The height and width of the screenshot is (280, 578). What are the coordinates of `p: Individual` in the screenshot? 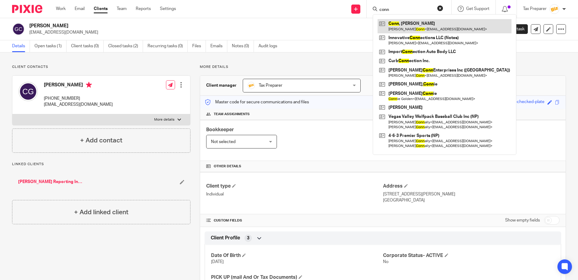 It's located at (295, 194).